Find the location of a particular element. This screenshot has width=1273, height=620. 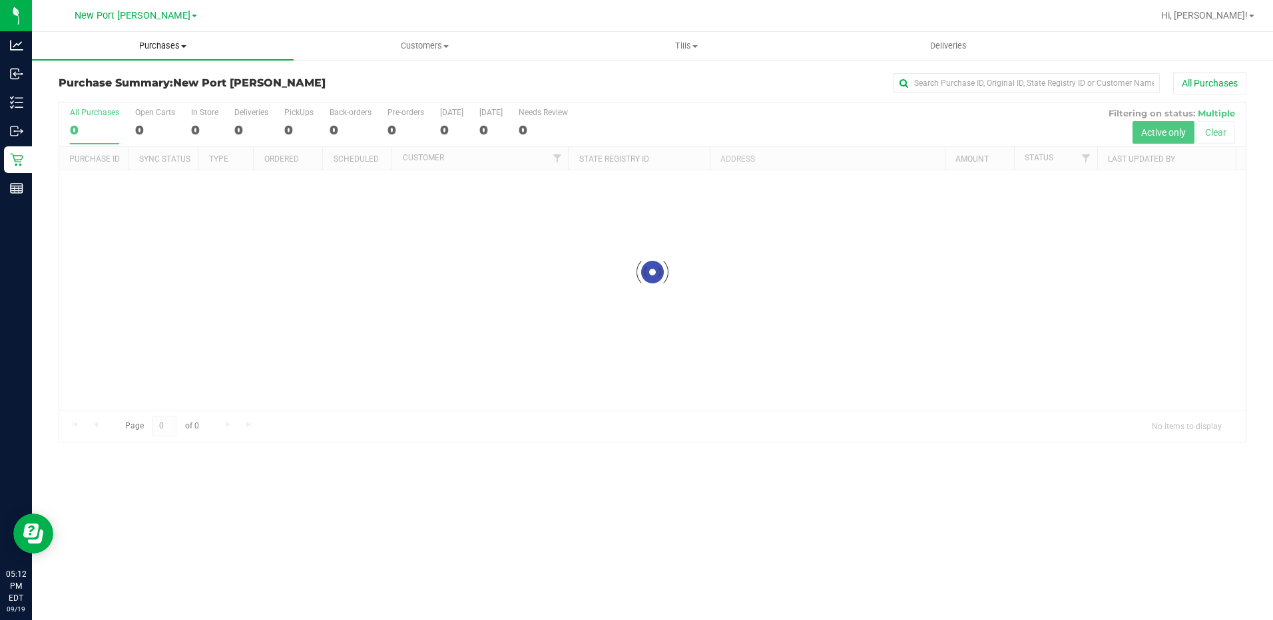

p: 09/19 is located at coordinates (16, 609).